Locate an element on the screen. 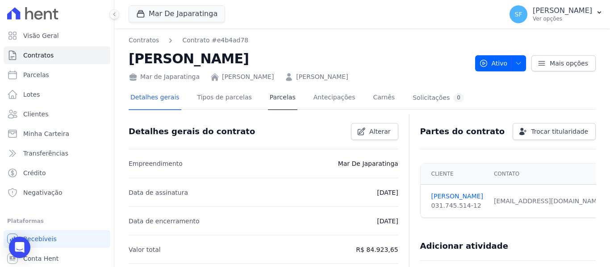 The height and width of the screenshot is (267, 610). a: Recebíveis is located at coordinates (57, 239).